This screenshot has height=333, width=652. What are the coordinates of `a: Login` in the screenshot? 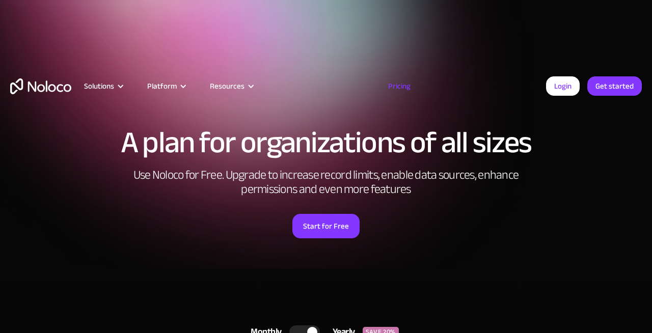 It's located at (563, 86).